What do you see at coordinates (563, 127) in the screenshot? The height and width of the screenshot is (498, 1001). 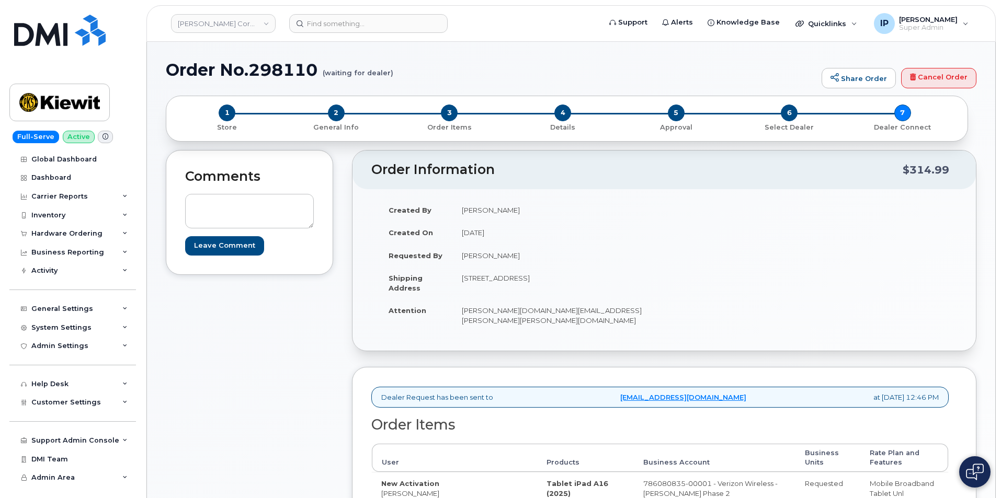 I see `a: 4 Details` at bounding box center [563, 127].